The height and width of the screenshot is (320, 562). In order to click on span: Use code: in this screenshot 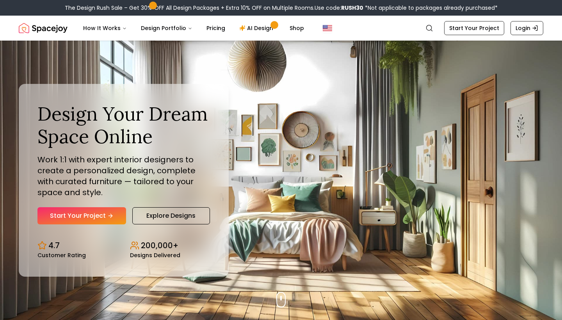, I will do `click(339, 8)`.